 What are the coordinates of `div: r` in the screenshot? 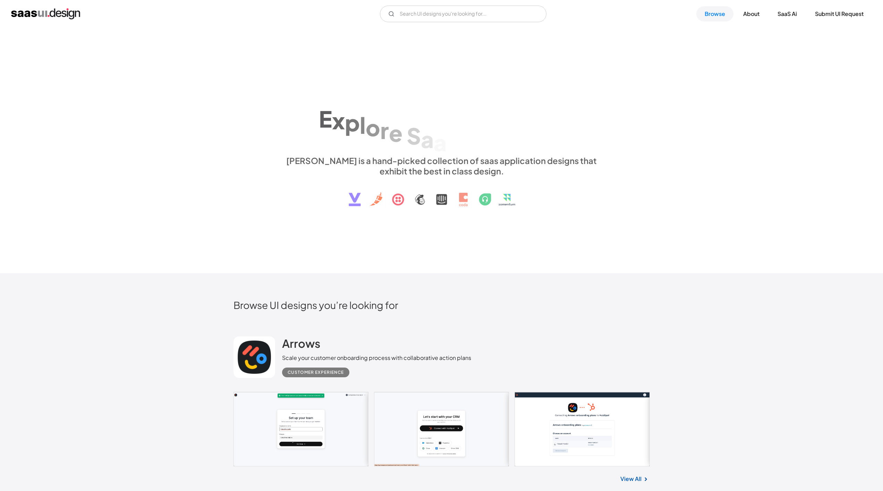 It's located at (385, 130).